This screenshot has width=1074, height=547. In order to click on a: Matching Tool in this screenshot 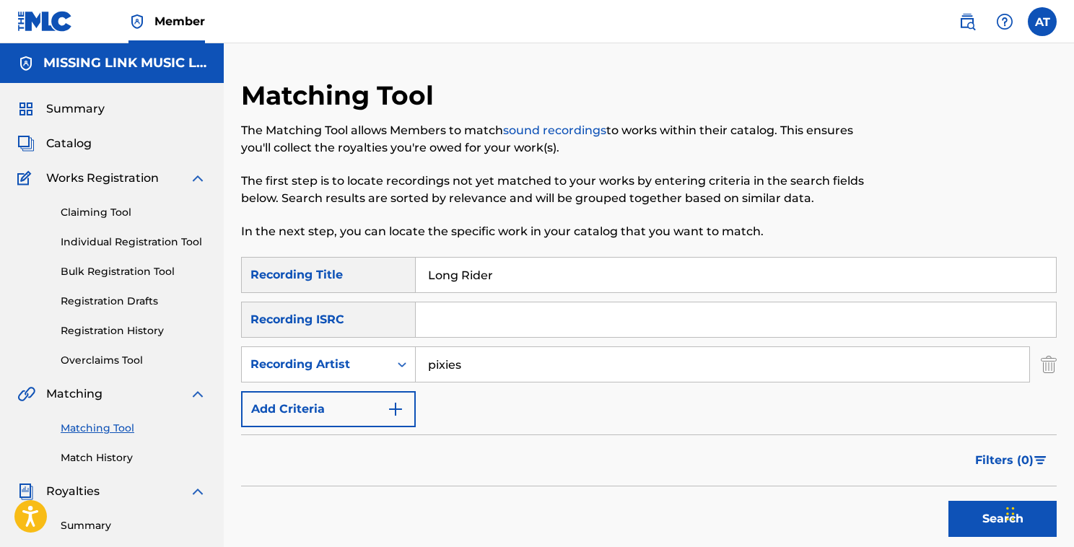, I will do `click(134, 428)`.